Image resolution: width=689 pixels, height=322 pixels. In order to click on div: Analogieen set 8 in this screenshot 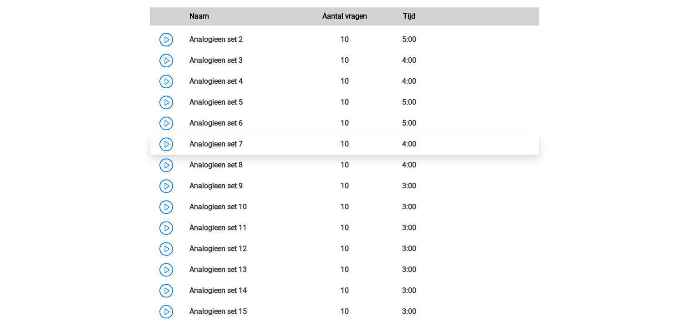, I will do `click(247, 165)`.